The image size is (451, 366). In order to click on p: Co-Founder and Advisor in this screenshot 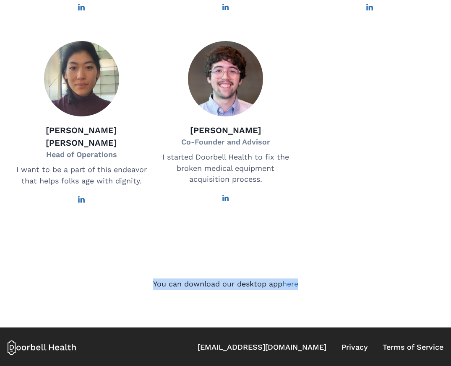, I will do `click(226, 142)`.